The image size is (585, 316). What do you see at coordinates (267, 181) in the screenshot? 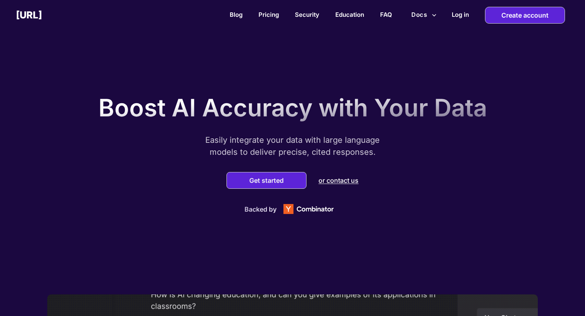
I see `button: Get started` at bounding box center [267, 181].